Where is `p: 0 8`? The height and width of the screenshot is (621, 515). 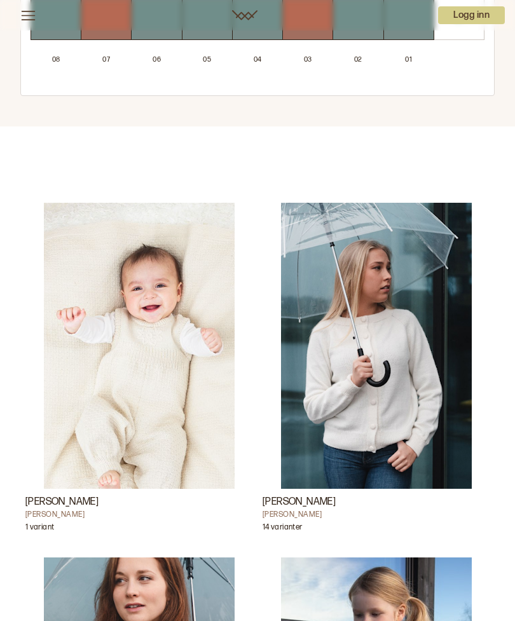 p: 0 8 is located at coordinates (56, 60).